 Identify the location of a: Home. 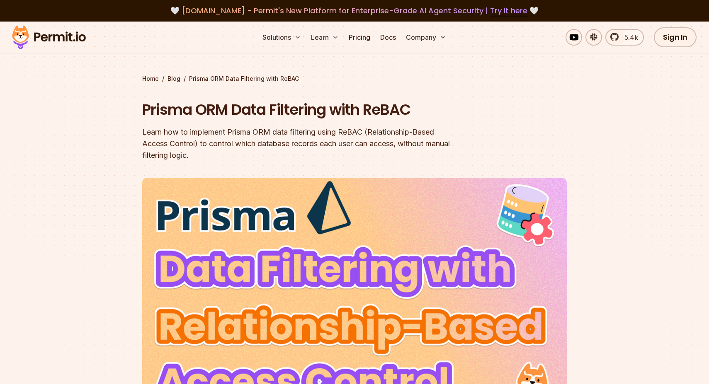
(150, 79).